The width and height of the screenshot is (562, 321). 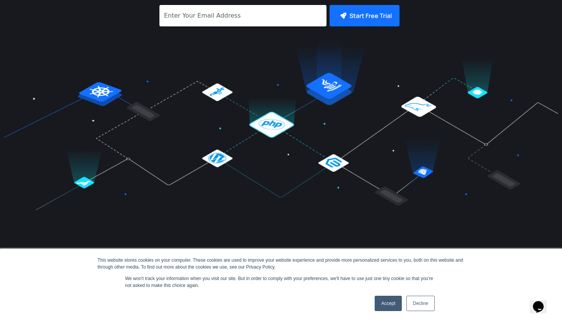 What do you see at coordinates (243, 16) in the screenshot?
I see `input: Enter Your Email Address` at bounding box center [243, 16].